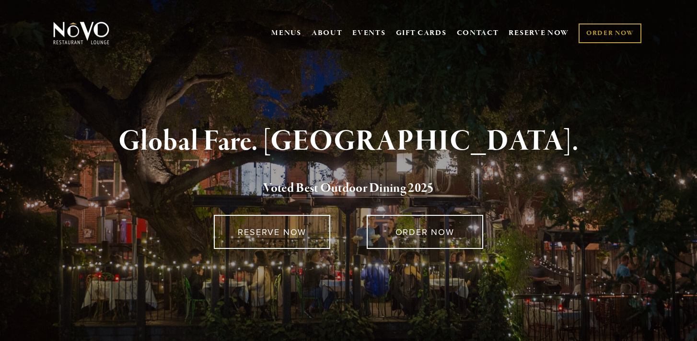 This screenshot has width=697, height=341. I want to click on a: Voted Best Outdoor Dining 202, so click(345, 189).